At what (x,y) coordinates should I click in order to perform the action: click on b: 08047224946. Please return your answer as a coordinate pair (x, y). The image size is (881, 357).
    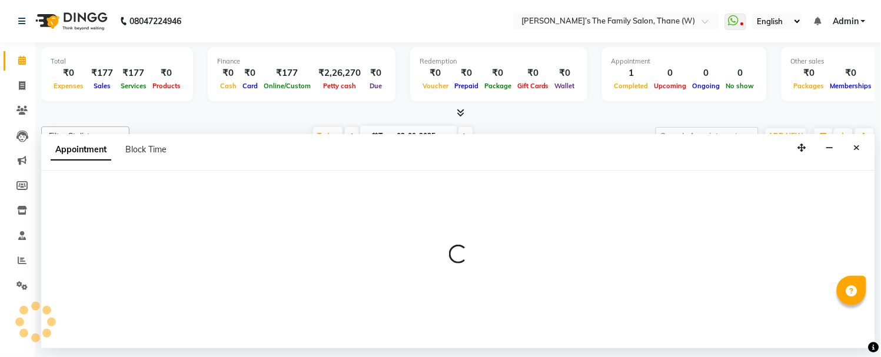
    Looking at the image, I should click on (155, 21).